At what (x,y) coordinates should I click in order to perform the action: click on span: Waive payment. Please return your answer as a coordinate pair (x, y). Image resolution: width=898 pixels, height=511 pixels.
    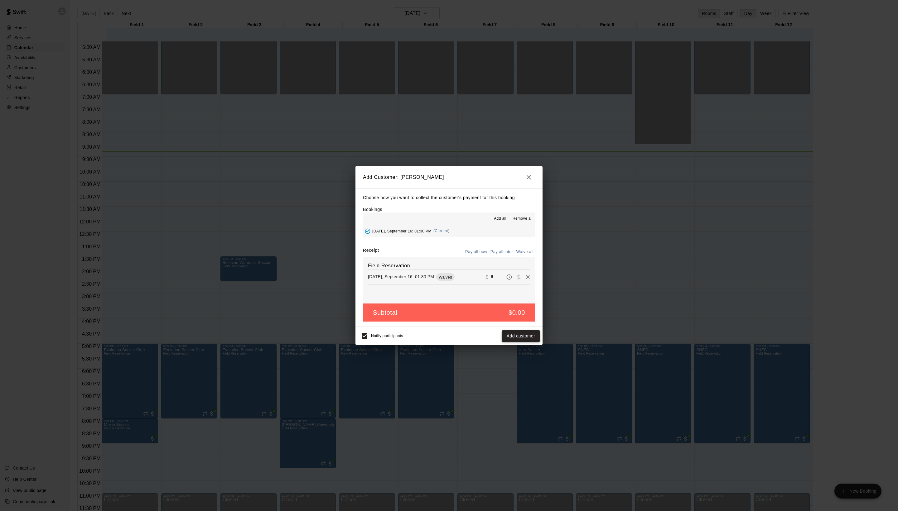
    Looking at the image, I should click on (519, 277).